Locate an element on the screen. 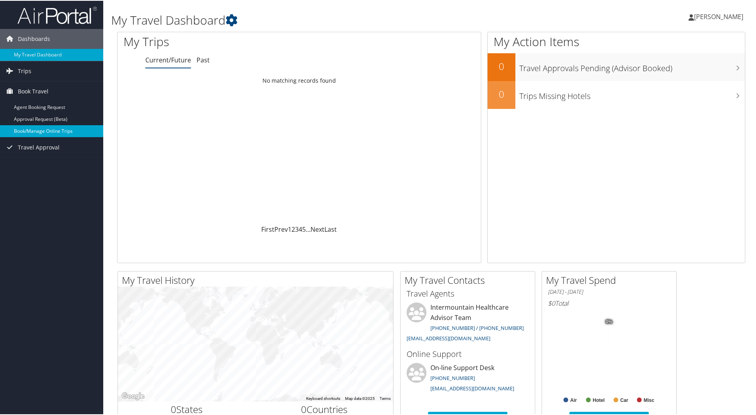  a: Current/Future is located at coordinates (168, 59).